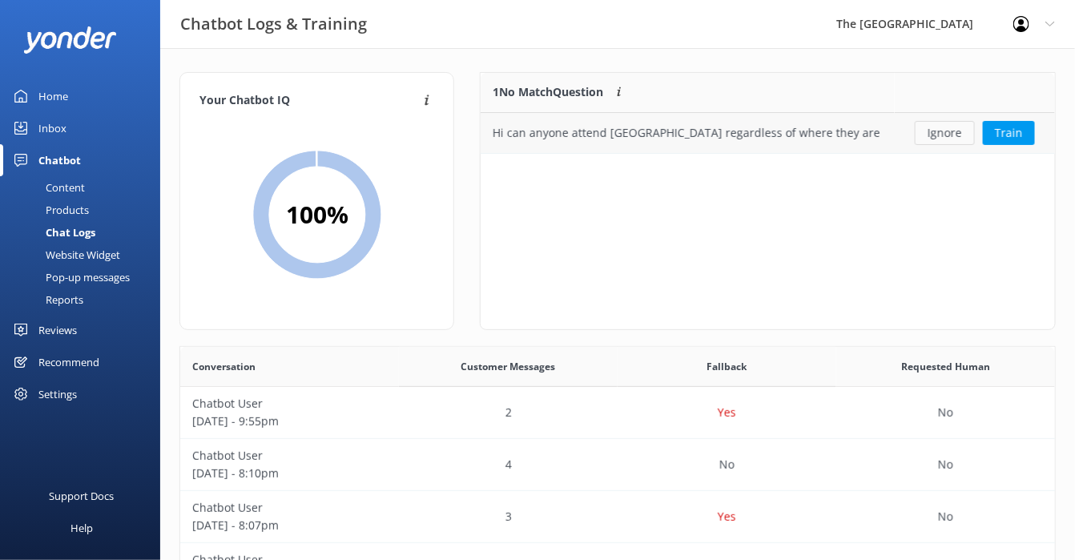 Image resolution: width=1075 pixels, height=560 pixels. I want to click on div: Pop-up messages, so click(70, 277).